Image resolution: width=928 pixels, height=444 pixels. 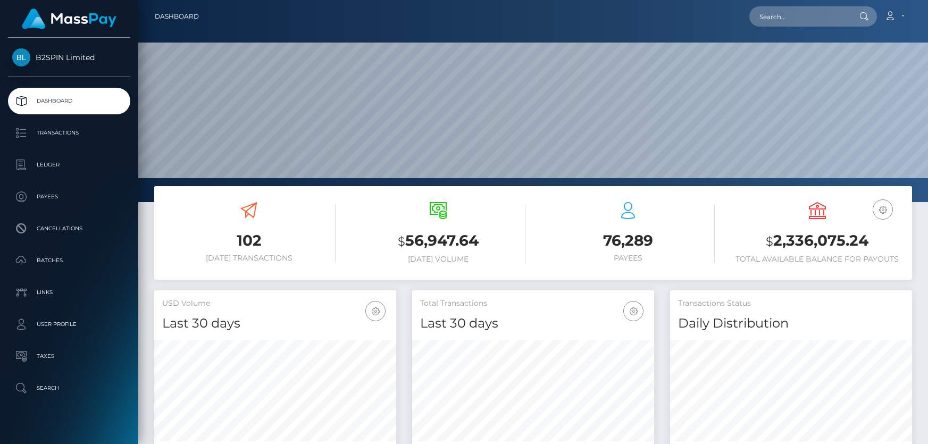 I want to click on h3: 56,947.64, so click(x=438, y=241).